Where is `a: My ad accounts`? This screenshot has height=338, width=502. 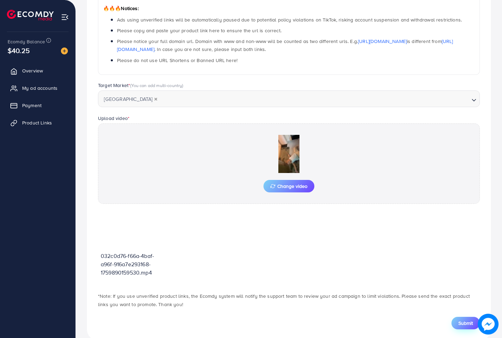 a: My ad accounts is located at coordinates (38, 88).